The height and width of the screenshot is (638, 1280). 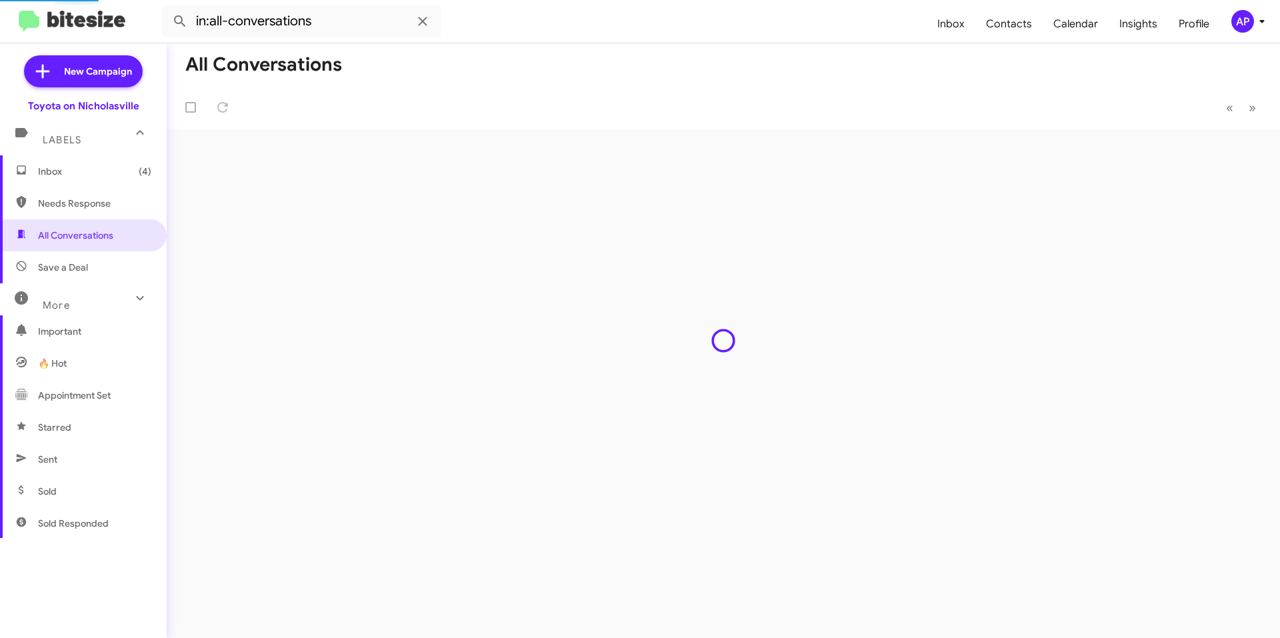 I want to click on span: Profile, so click(x=1194, y=24).